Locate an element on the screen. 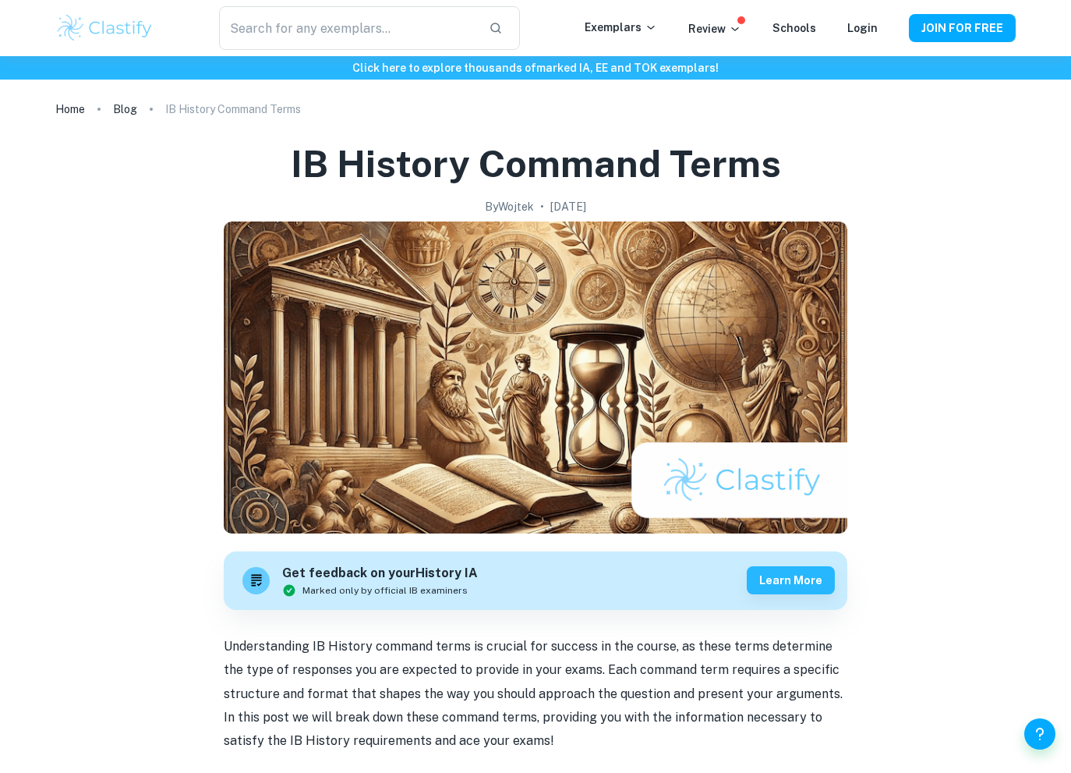 The image size is (1071, 773). span: Marked only by official IB examiners is located at coordinates (385, 590).